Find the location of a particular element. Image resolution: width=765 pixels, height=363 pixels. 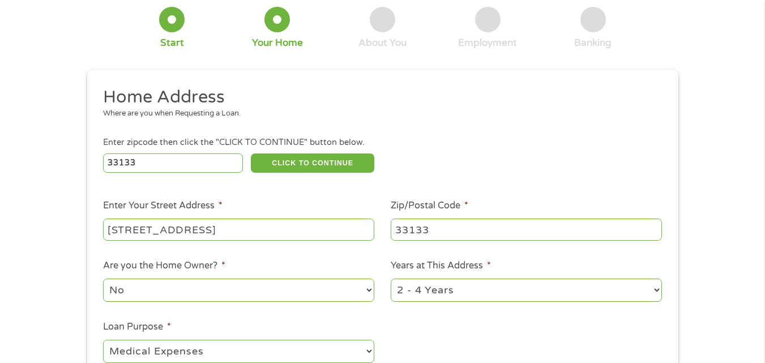

label: Loan Purpose is located at coordinates (137, 327).